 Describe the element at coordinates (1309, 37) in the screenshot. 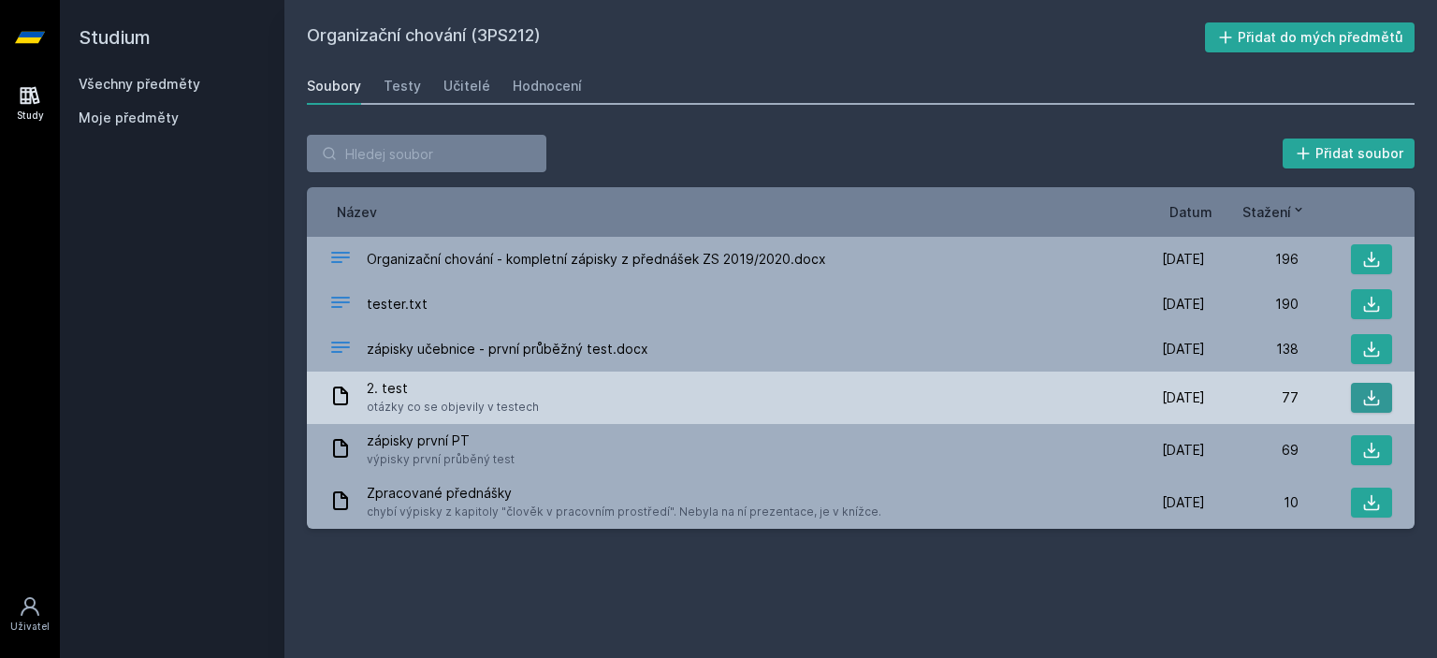

I see `button: Přidat do mých předmětů` at that location.